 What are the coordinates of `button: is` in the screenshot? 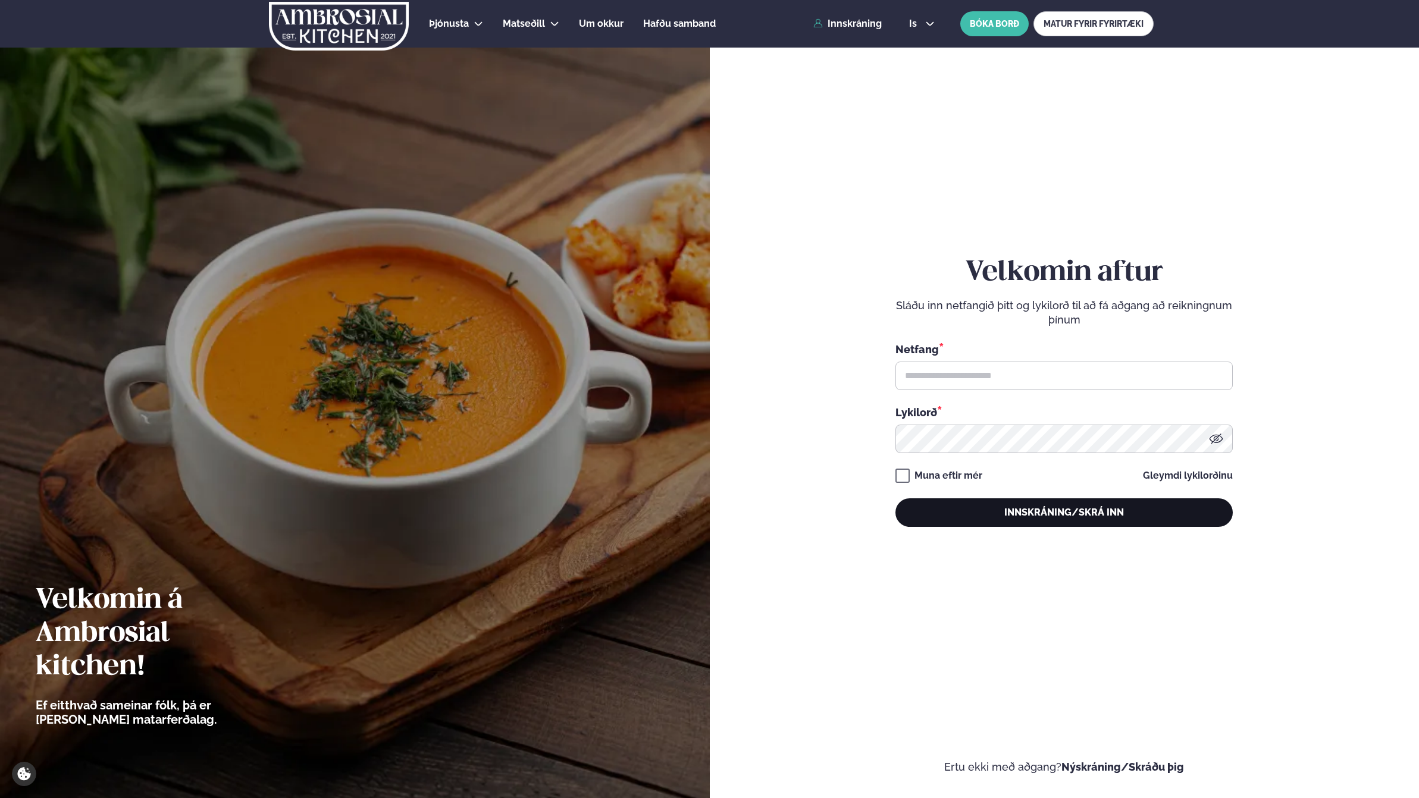 It's located at (921, 24).